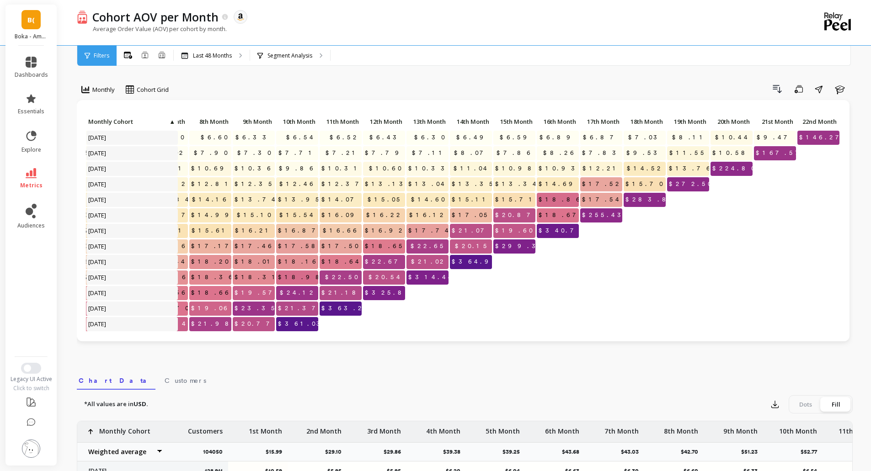  I want to click on span: $8.26, so click(560, 153).